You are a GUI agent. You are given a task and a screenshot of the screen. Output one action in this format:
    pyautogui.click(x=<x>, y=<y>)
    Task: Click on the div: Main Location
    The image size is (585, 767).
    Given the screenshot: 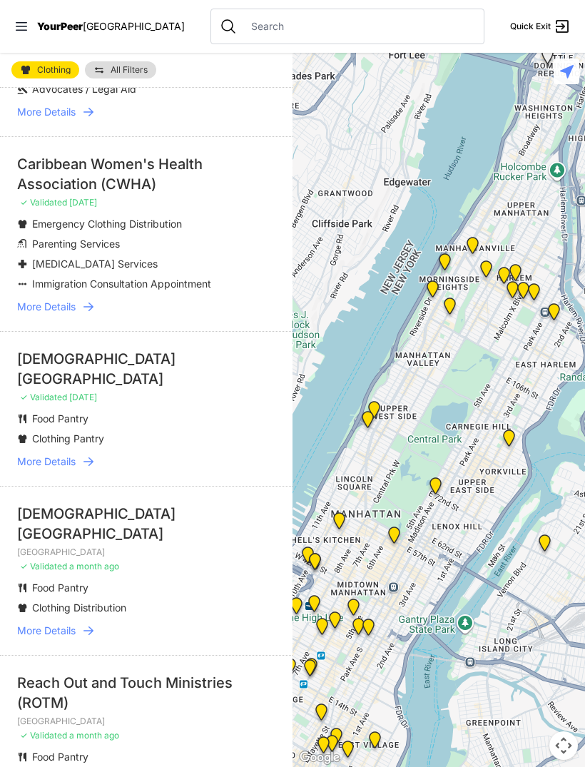 What is the action you would take?
    pyautogui.click(x=553, y=314)
    